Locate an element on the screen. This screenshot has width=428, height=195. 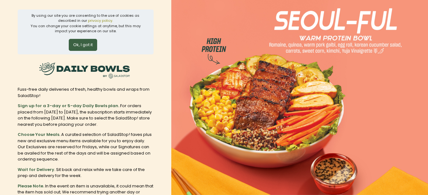
button: Ok, I got it is located at coordinates (83, 45).